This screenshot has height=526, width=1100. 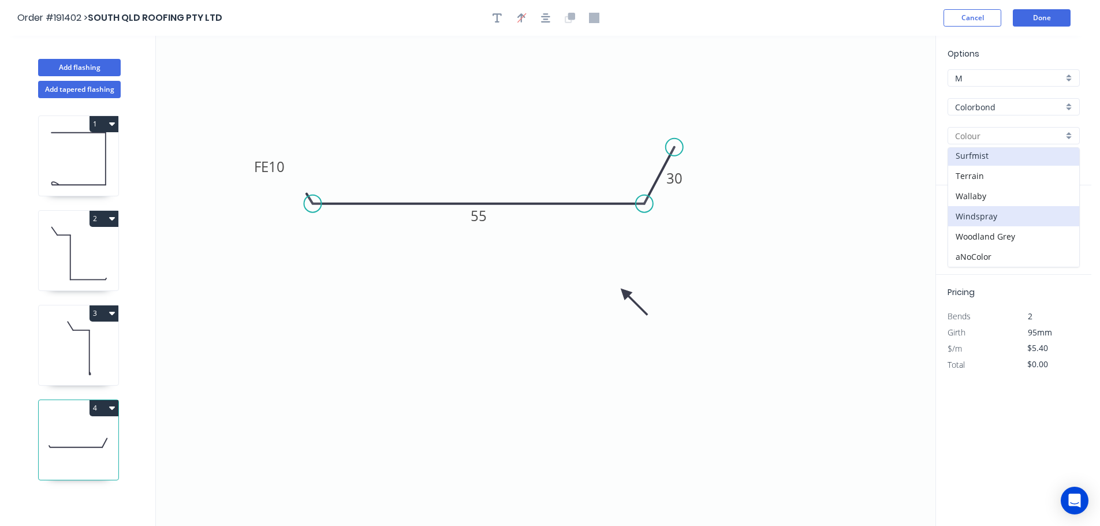 What do you see at coordinates (955, 348) in the screenshot?
I see `span: $/m` at bounding box center [955, 348].